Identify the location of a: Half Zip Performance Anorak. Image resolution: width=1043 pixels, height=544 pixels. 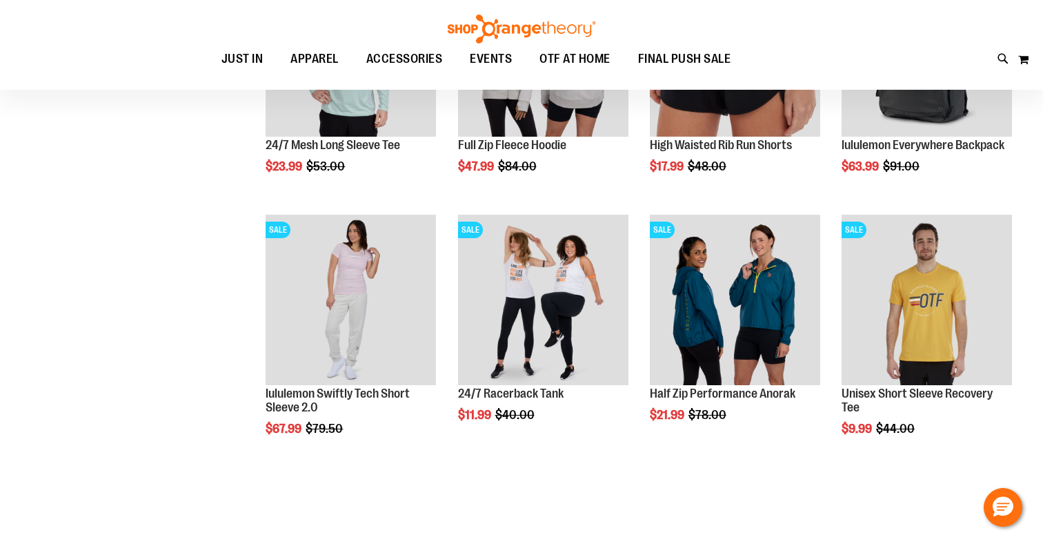
(723, 393).